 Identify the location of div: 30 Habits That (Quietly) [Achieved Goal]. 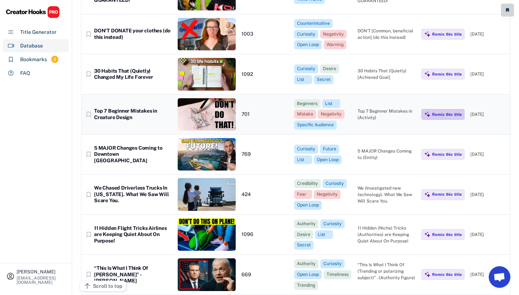
(386, 74).